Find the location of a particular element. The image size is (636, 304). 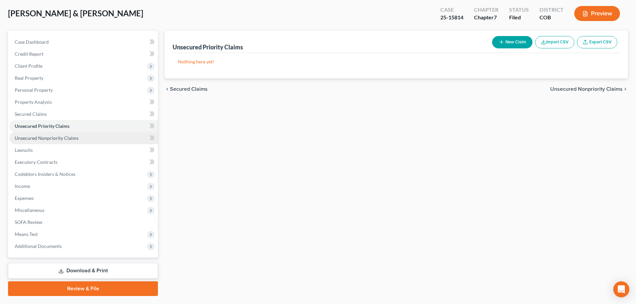

button: Import CSV is located at coordinates (555, 42).